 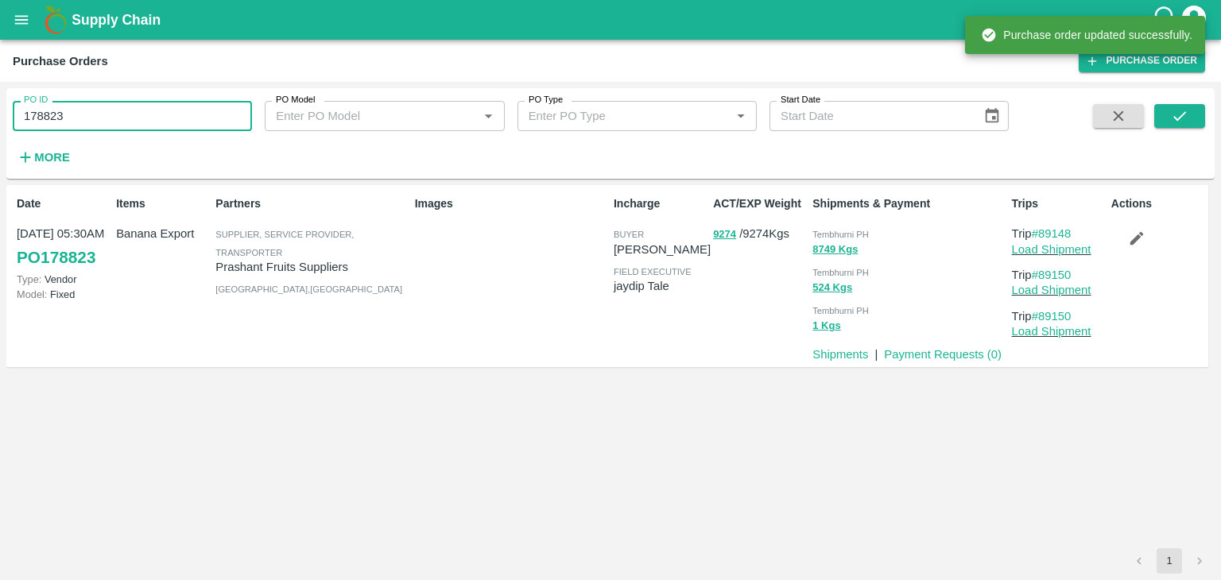 What do you see at coordinates (312, 267) in the screenshot?
I see `p: Prashant Fruits Suppliers` at bounding box center [312, 267].